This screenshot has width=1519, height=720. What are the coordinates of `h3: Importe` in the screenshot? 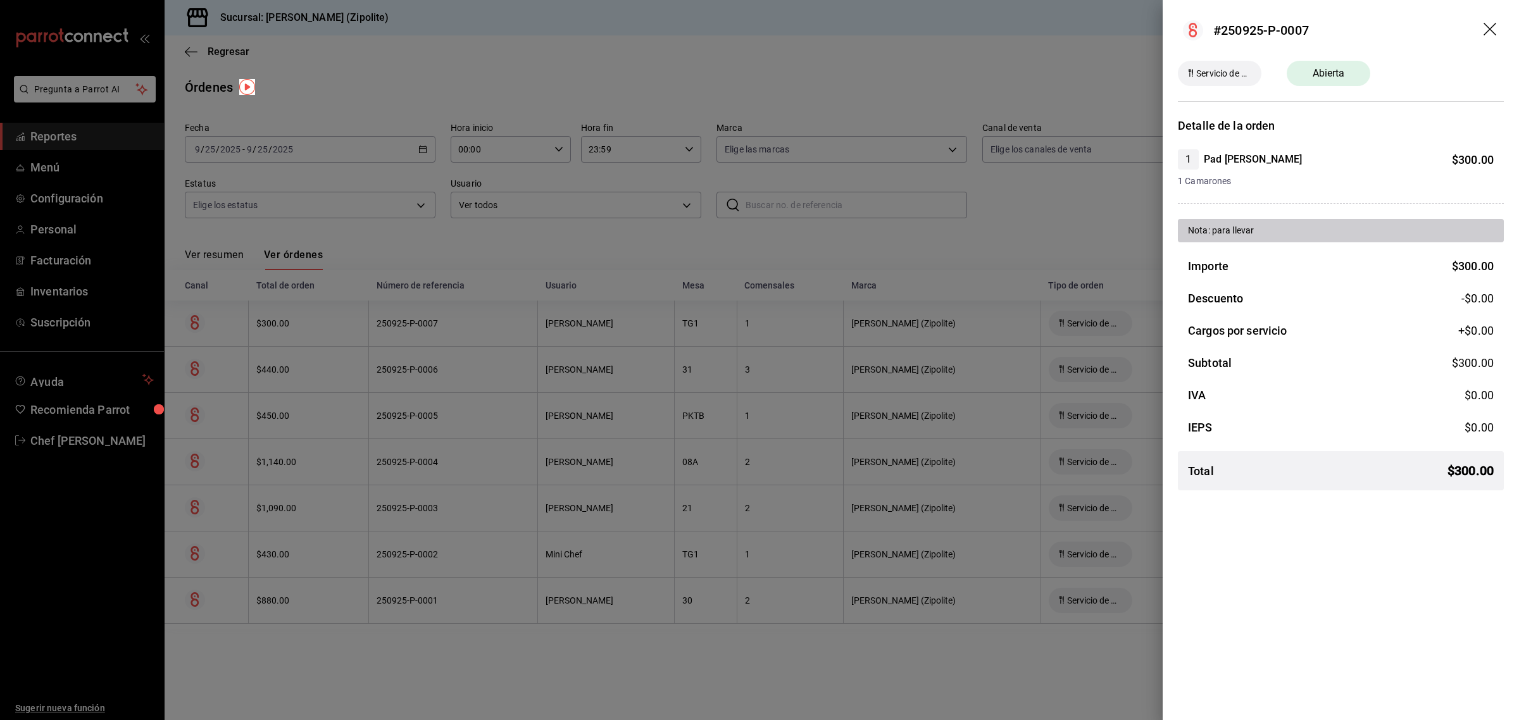 It's located at (1209, 266).